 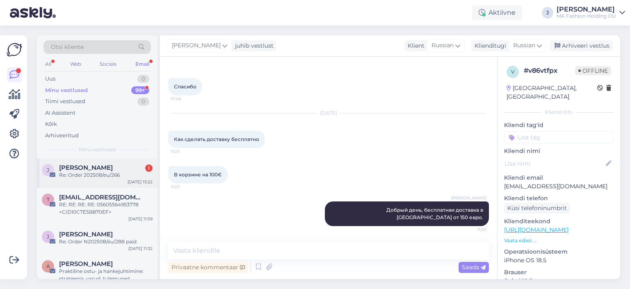 I want to click on div: RE: RE: RE: RE: 05605564953778 <CID10C7E5B870EF>, so click(x=106, y=208).